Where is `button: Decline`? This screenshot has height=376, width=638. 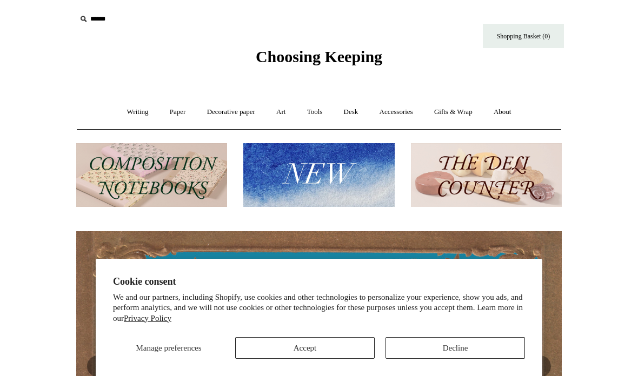 button: Decline is located at coordinates (455, 348).